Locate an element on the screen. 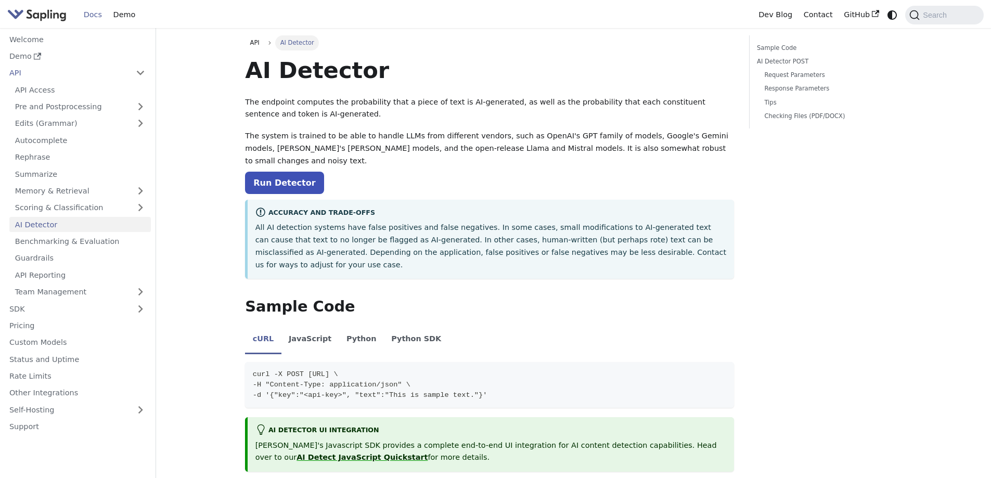 The height and width of the screenshot is (478, 991). a: AI Detector is located at coordinates (80, 224).